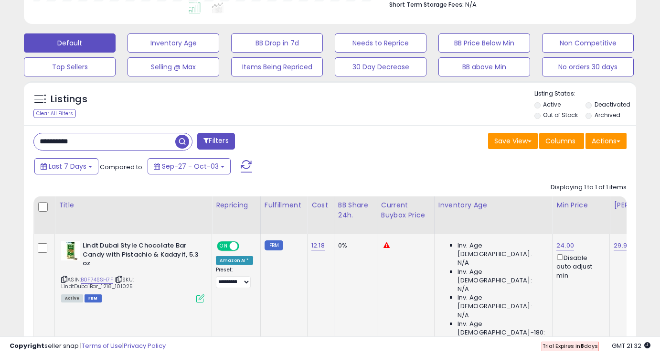  What do you see at coordinates (189, 166) in the screenshot?
I see `button: Sep-27 - Oct-03` at bounding box center [189, 166].